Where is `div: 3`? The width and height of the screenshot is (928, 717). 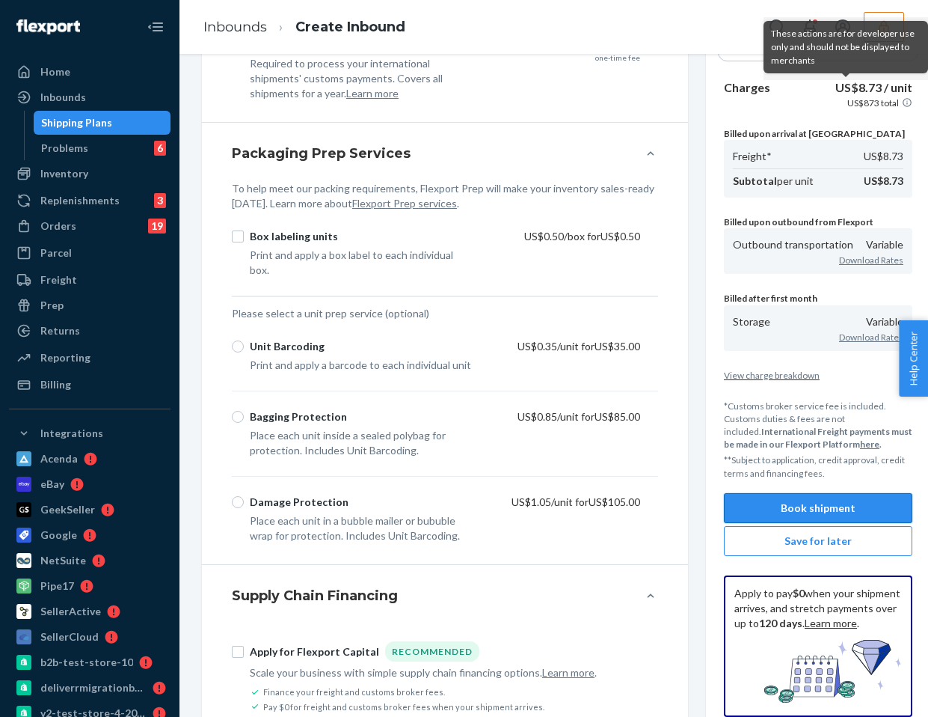 div: 3 is located at coordinates (160, 200).